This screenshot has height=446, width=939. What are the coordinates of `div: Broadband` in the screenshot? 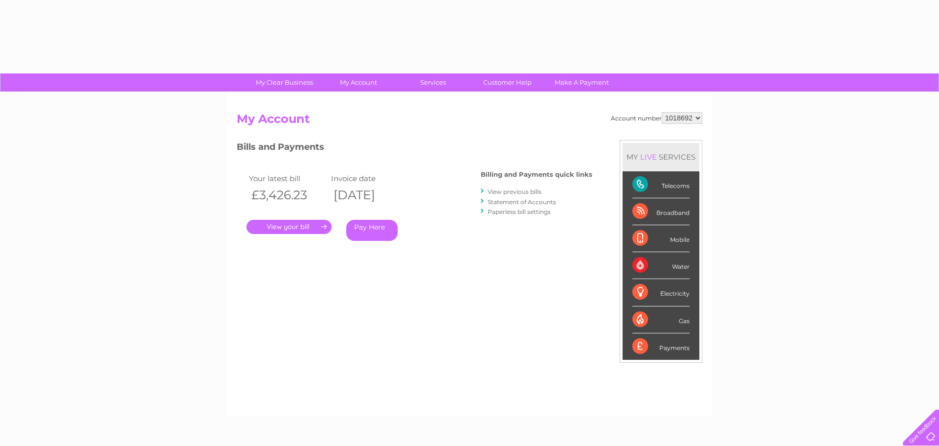 It's located at (661, 211).